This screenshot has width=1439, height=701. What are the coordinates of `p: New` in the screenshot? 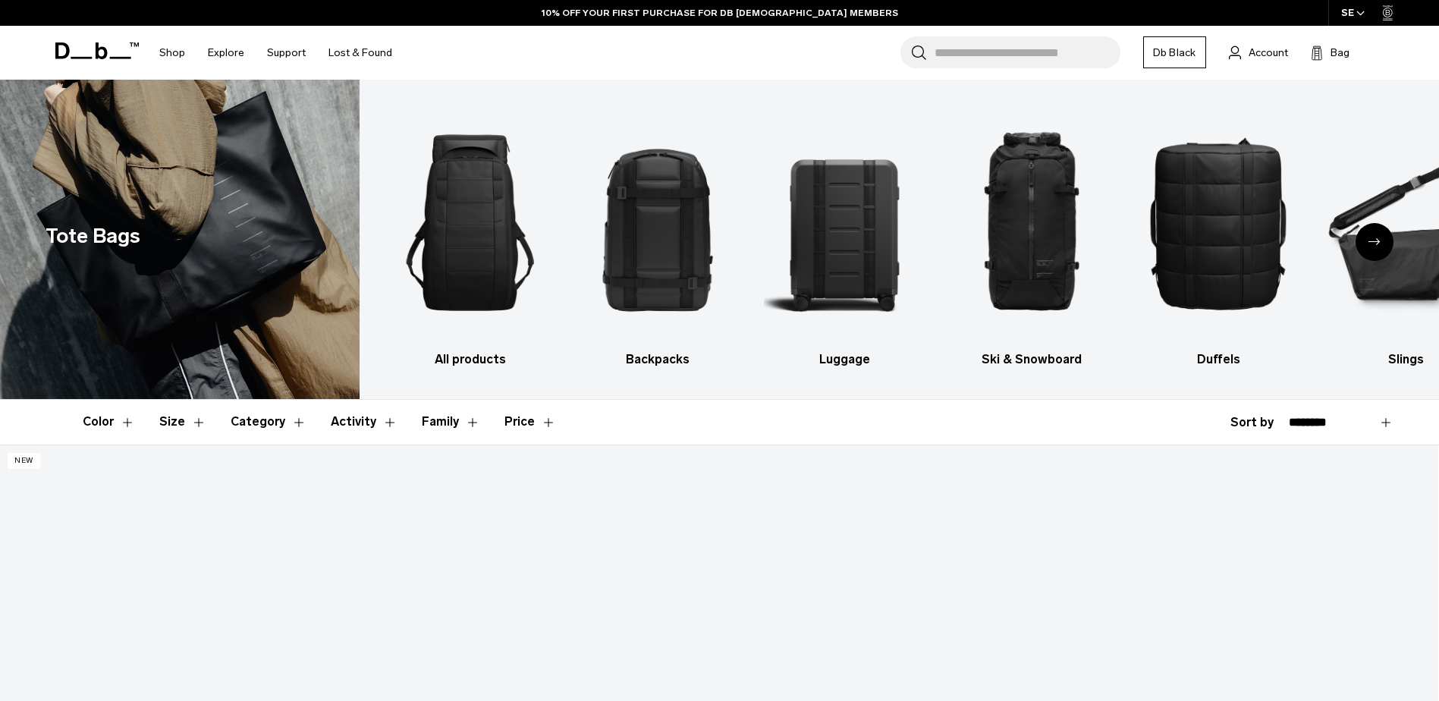 It's located at (24, 460).